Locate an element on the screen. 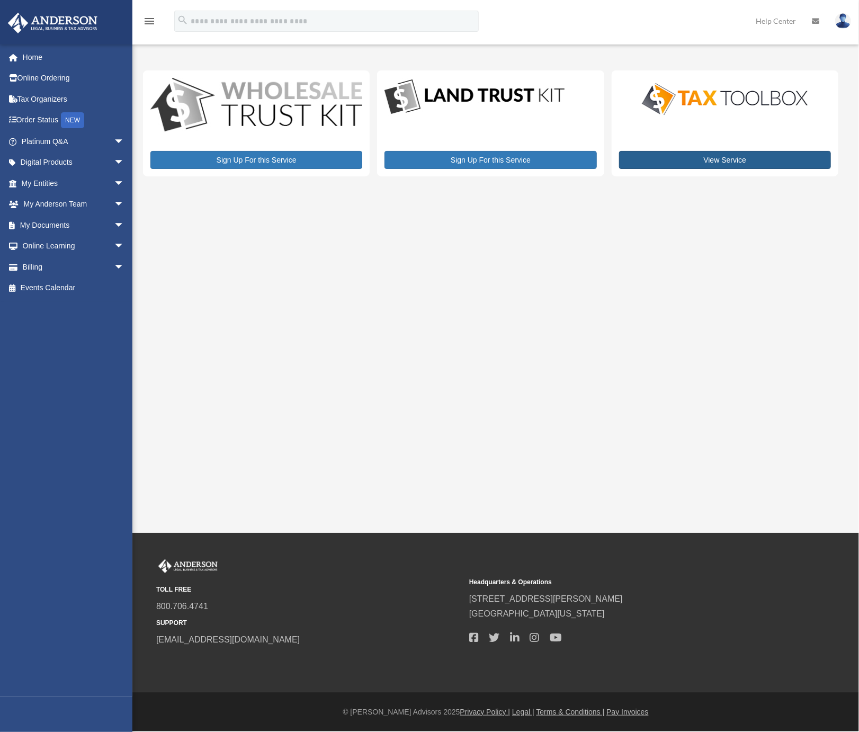 This screenshot has height=732, width=859. small: SUPPORT is located at coordinates (309, 623).